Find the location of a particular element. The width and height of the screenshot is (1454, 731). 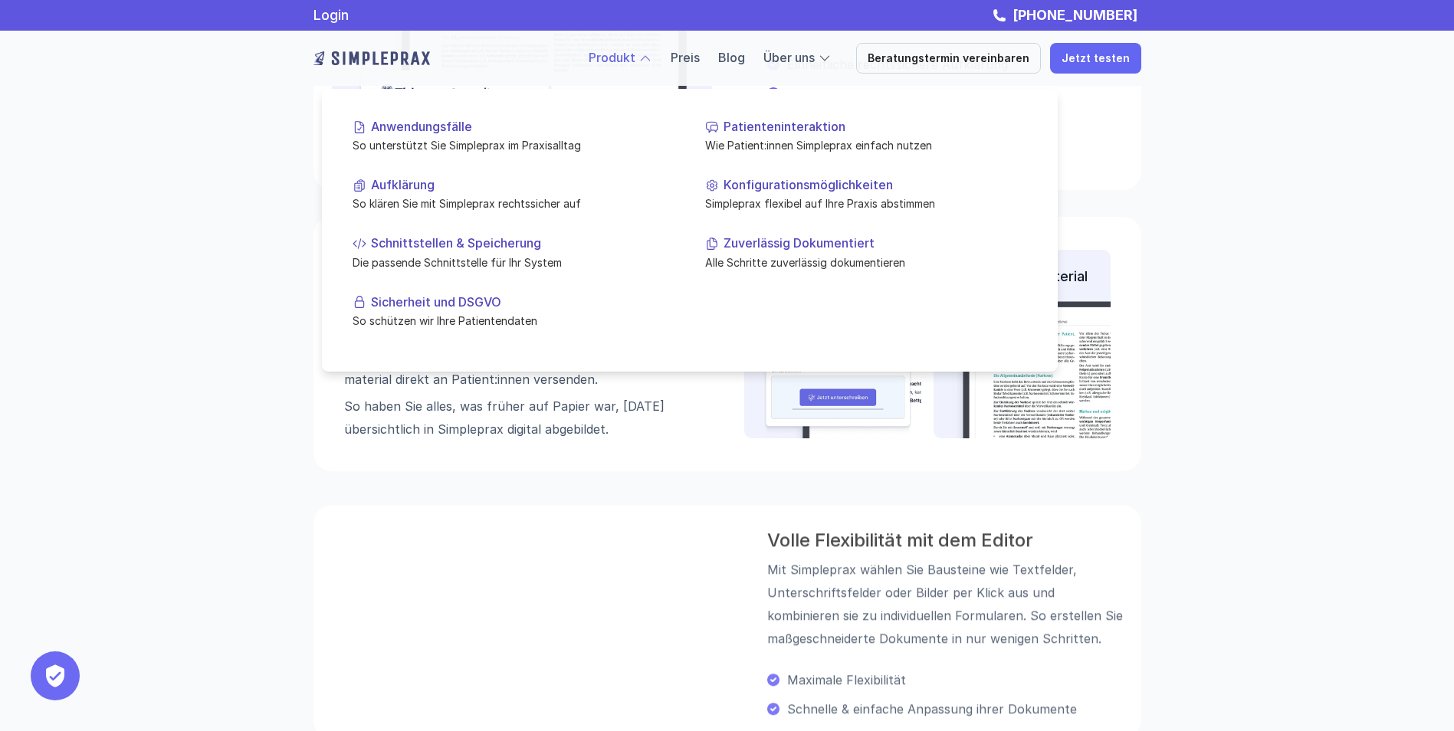

p: Patienteninteraktion is located at coordinates (875, 126).